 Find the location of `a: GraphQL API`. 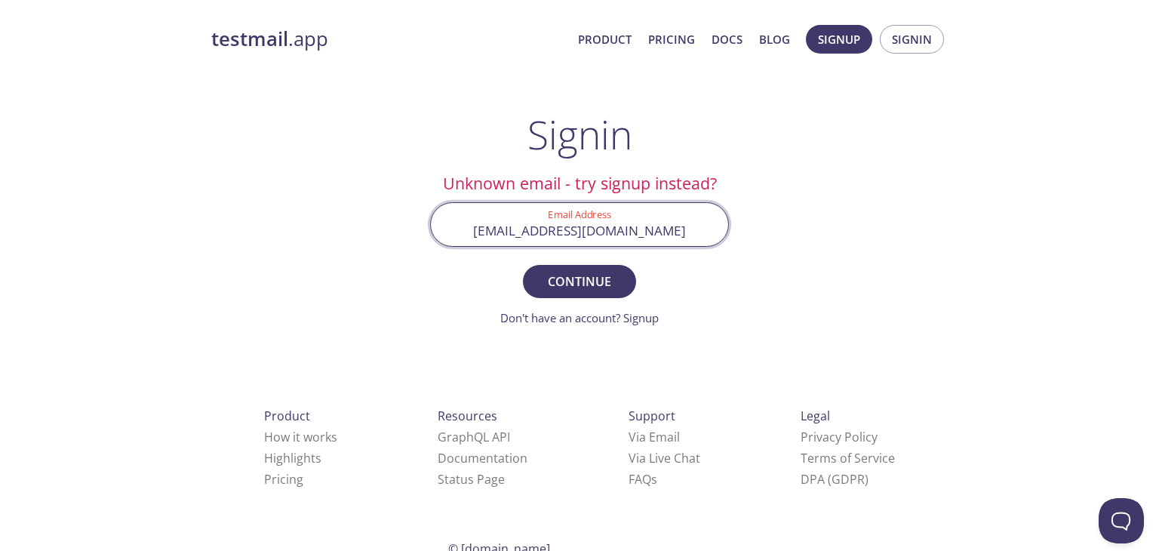

a: GraphQL API is located at coordinates (474, 437).